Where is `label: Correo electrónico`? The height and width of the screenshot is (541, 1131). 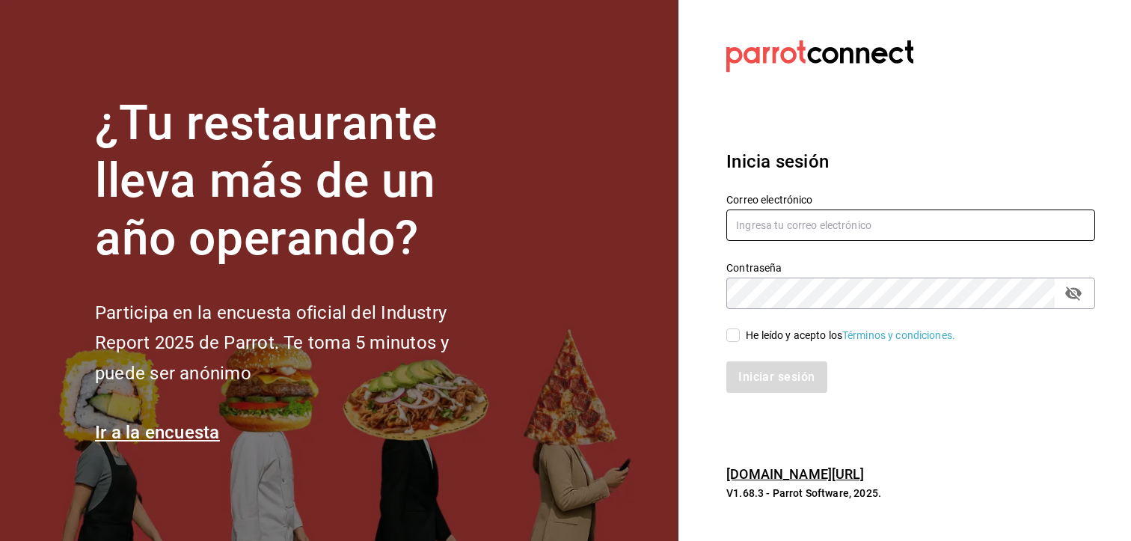 label: Correo electrónico is located at coordinates (910, 200).